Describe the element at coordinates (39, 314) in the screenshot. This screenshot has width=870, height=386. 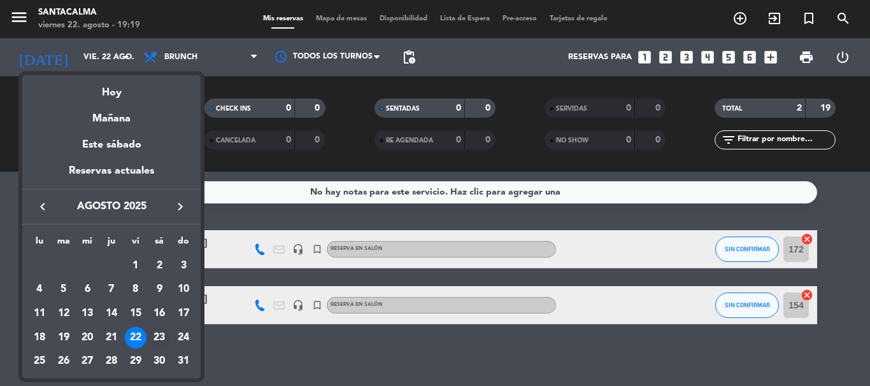
I see `td: 11 de agosto de 2025` at that location.